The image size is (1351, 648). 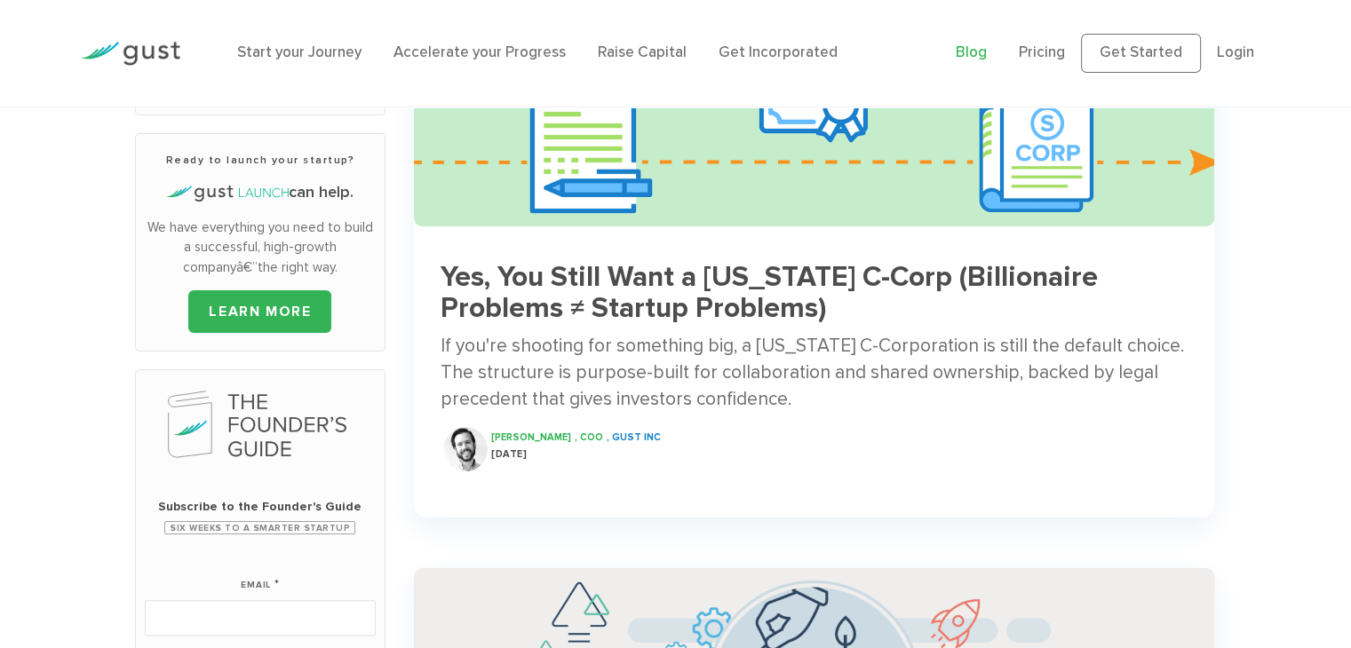 I want to click on label: Email, so click(x=259, y=575).